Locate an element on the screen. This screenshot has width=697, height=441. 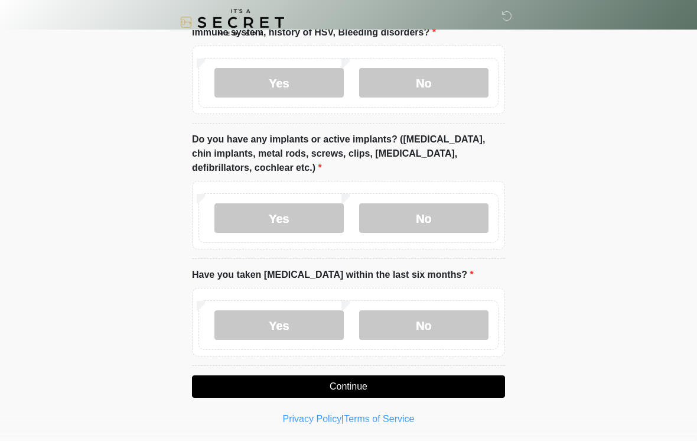
a: Terms of Service is located at coordinates (379, 418).